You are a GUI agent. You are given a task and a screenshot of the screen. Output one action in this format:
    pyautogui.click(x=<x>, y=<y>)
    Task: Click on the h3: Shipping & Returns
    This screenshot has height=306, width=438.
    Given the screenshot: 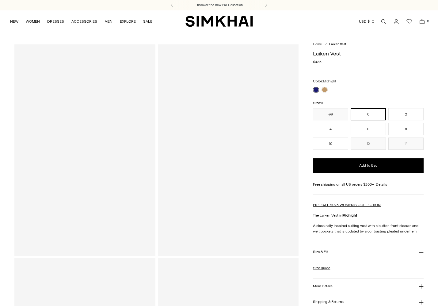 What is the action you would take?
    pyautogui.click(x=328, y=302)
    